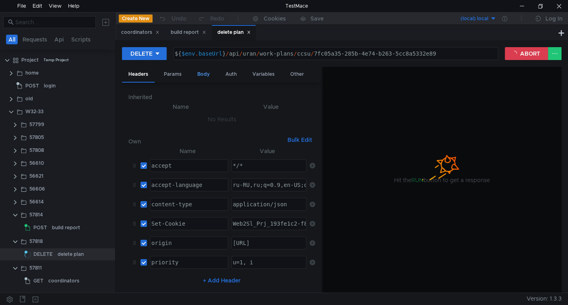 This screenshot has width=568, height=305. I want to click on button: Bulk Edit, so click(300, 140).